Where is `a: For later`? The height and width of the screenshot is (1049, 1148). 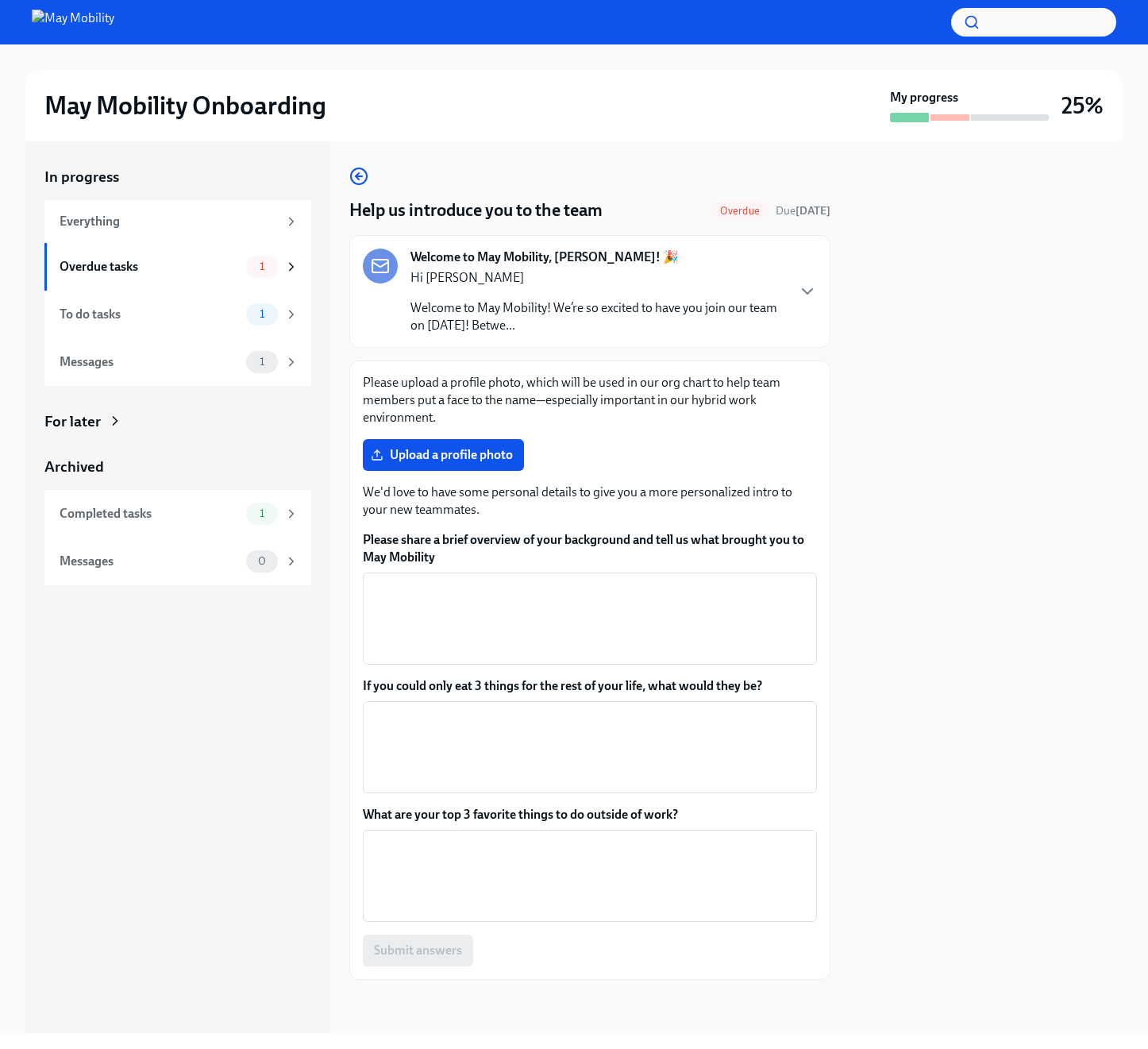 a: For later is located at coordinates (178, 422).